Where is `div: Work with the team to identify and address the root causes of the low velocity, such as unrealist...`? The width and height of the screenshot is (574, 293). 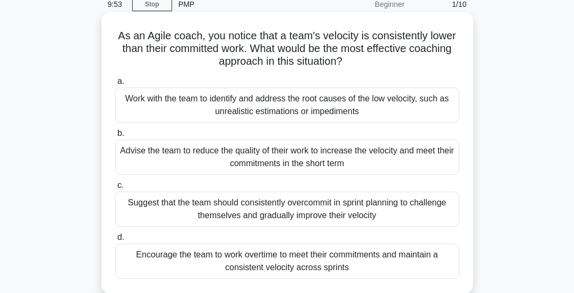 div: Work with the team to identify and address the root causes of the low velocity, such as unrealist... is located at coordinates (287, 105).